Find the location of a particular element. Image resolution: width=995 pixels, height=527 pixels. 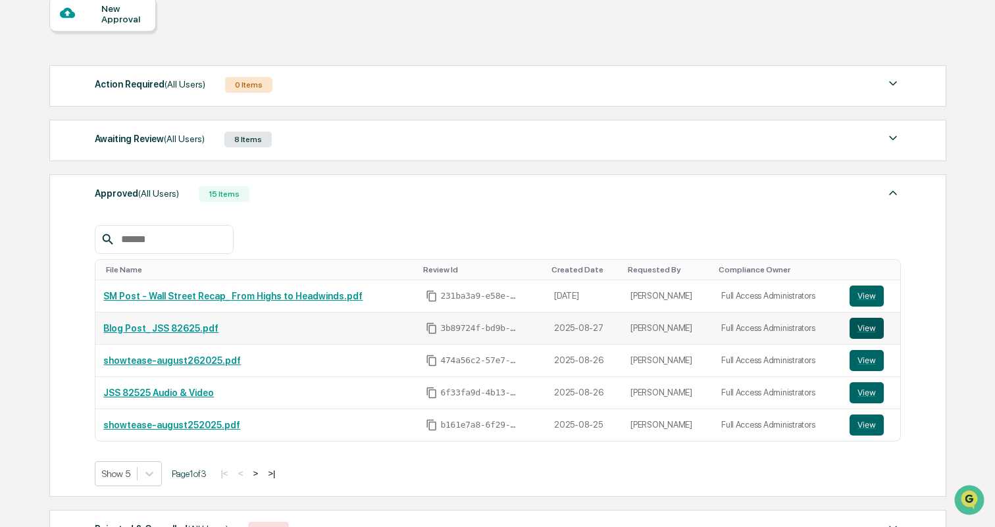

div: Awaiting Review is located at coordinates (149, 139).